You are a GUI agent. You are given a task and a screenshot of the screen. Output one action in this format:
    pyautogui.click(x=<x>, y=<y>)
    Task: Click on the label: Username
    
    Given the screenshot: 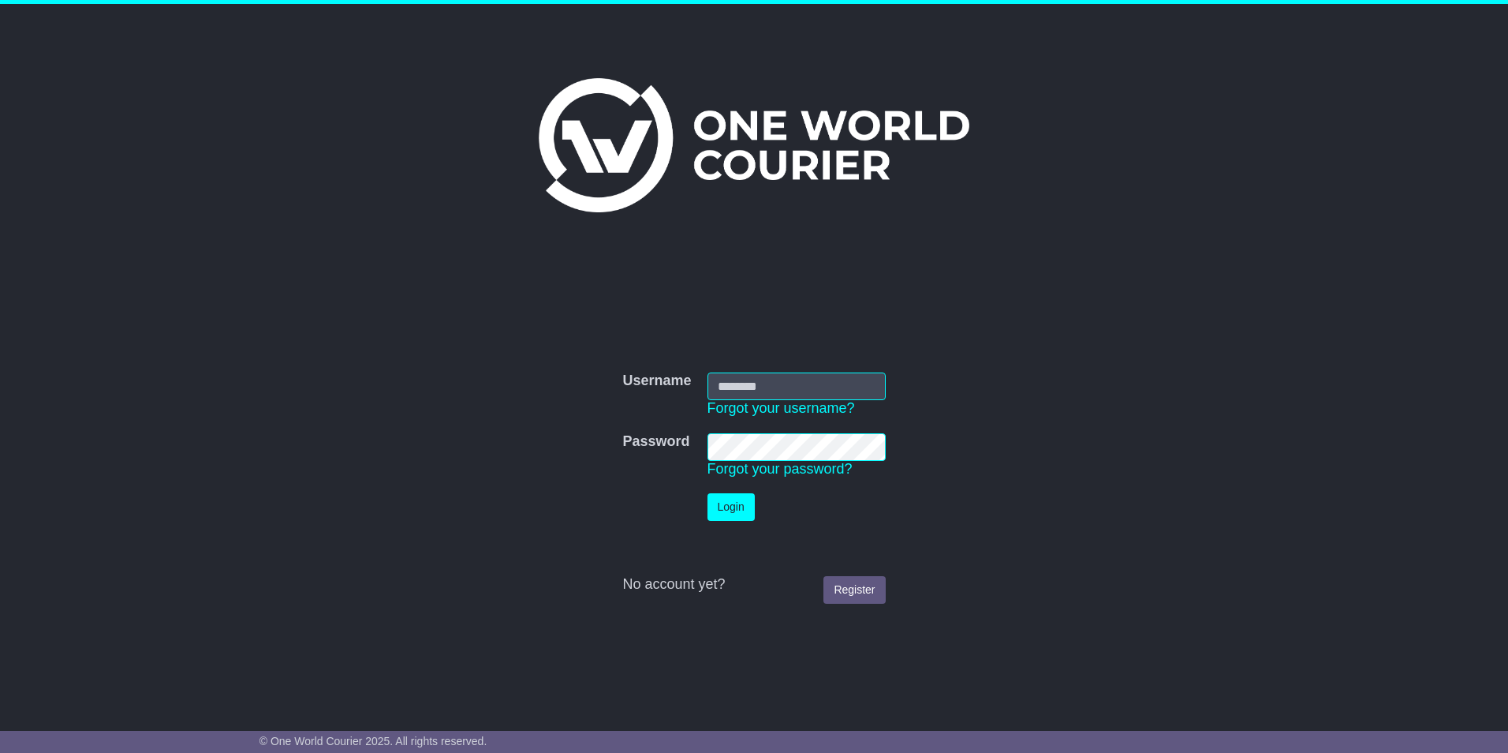 What is the action you would take?
    pyautogui.click(x=656, y=381)
    